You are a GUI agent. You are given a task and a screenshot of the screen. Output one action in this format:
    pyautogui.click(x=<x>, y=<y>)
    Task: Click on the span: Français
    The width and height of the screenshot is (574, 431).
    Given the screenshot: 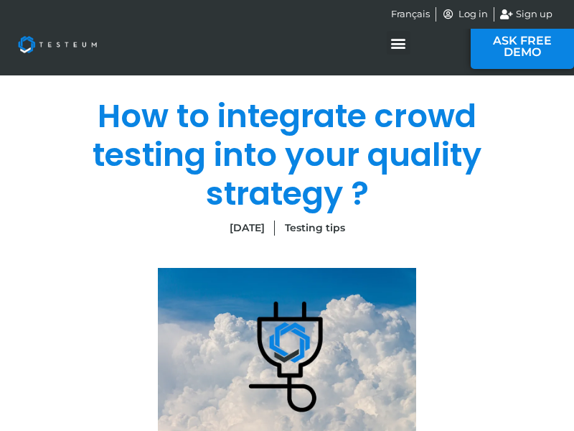 What is the action you would take?
    pyautogui.click(x=411, y=14)
    